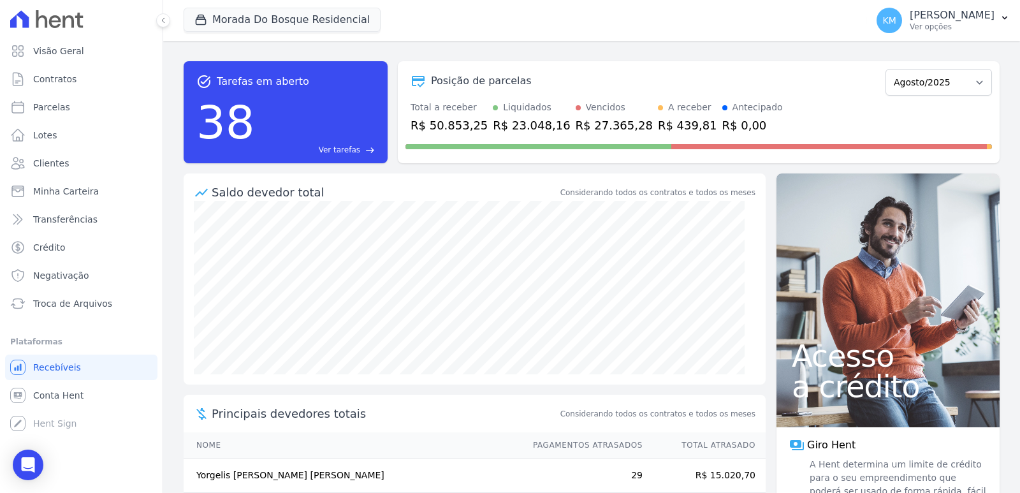 Image resolution: width=1020 pixels, height=493 pixels. I want to click on td: R$ 15.020,70, so click(705, 476).